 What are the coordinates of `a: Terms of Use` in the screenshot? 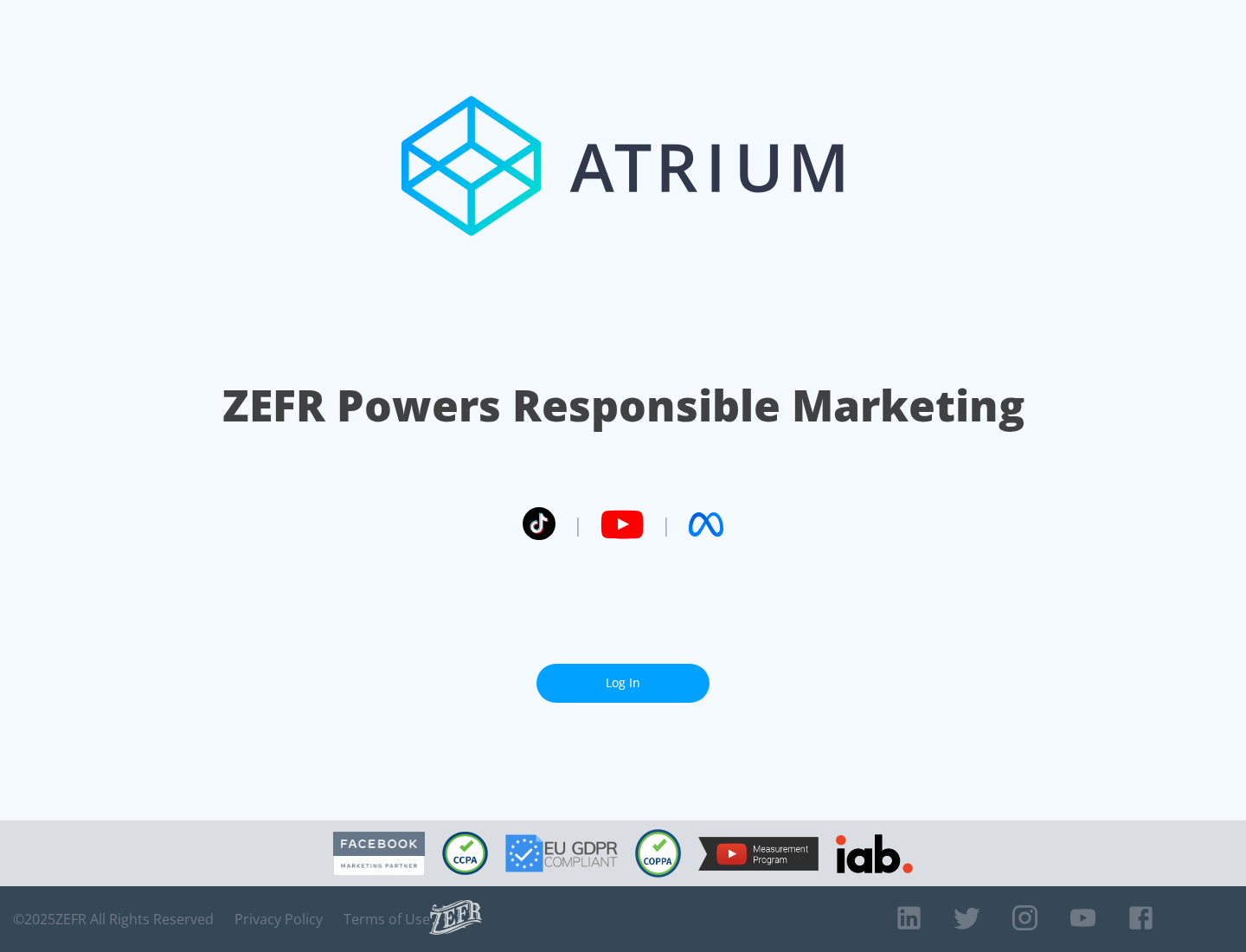 It's located at (387, 920).